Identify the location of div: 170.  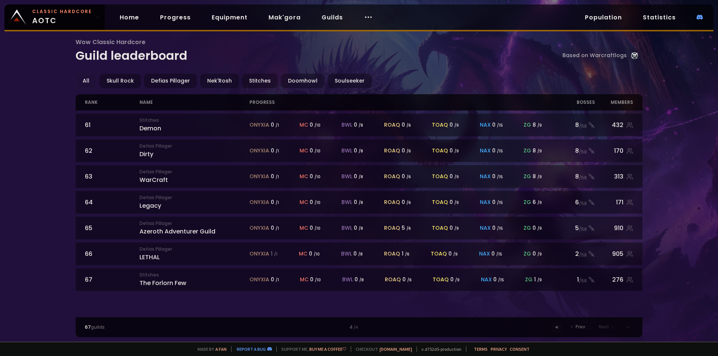
(614, 151).